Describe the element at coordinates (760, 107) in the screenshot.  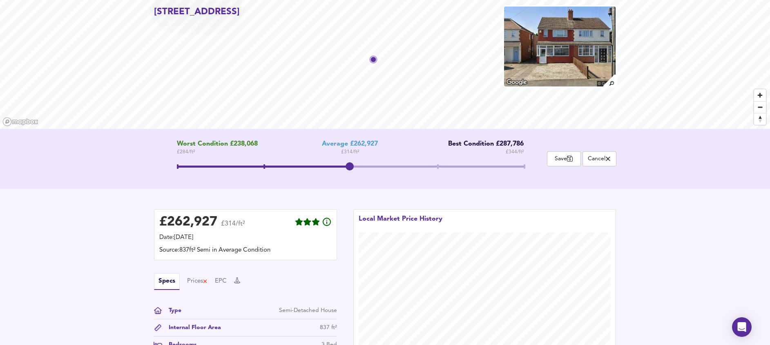
I see `span: Zoom out` at that location.